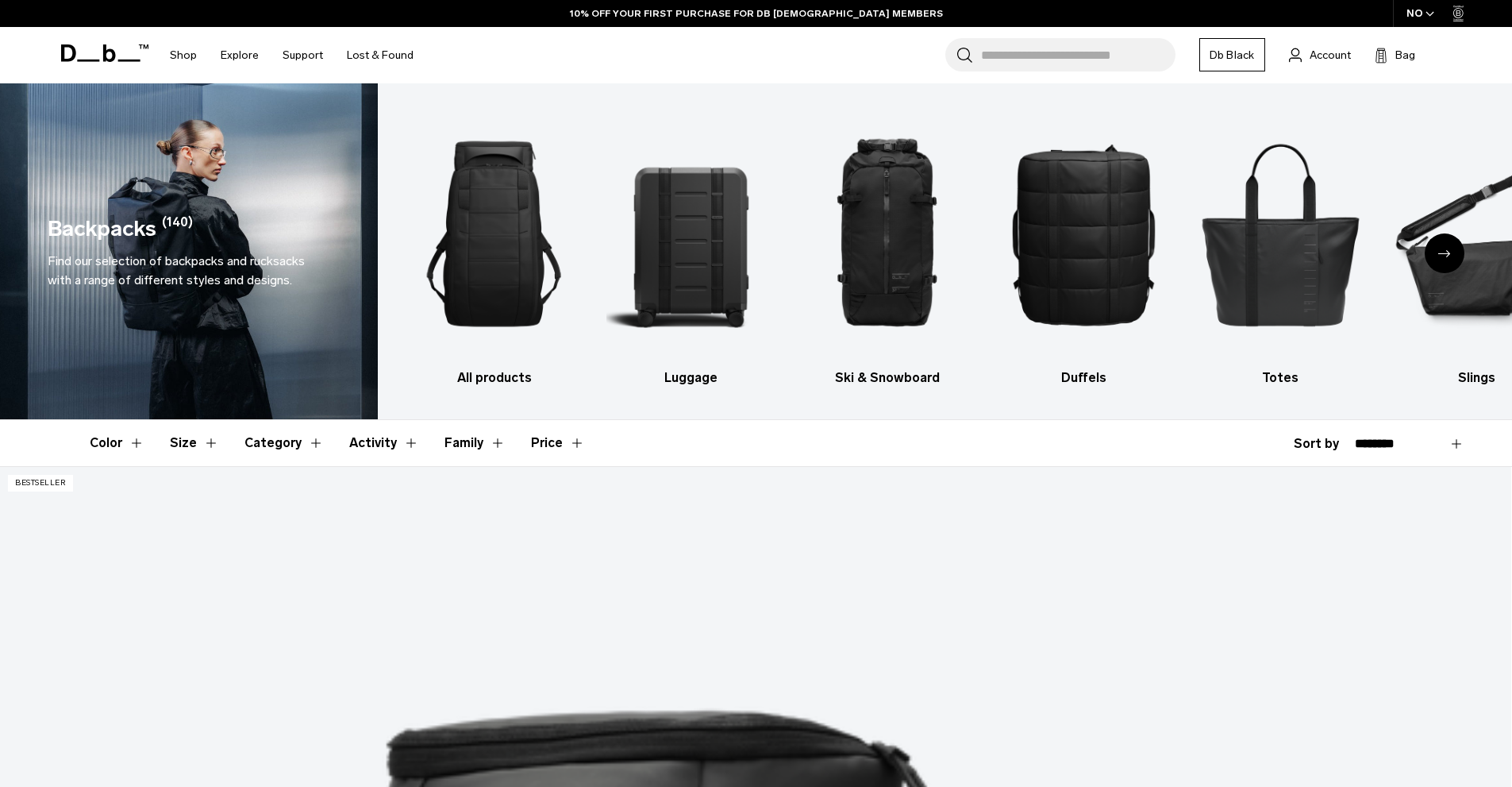 Image resolution: width=1512 pixels, height=787 pixels. What do you see at coordinates (40, 482) in the screenshot?
I see `p: Bestseller` at bounding box center [40, 482].